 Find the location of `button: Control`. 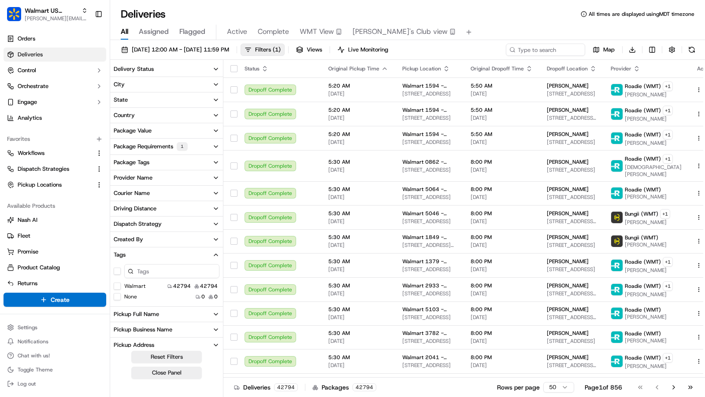

button: Control is located at coordinates (55, 70).